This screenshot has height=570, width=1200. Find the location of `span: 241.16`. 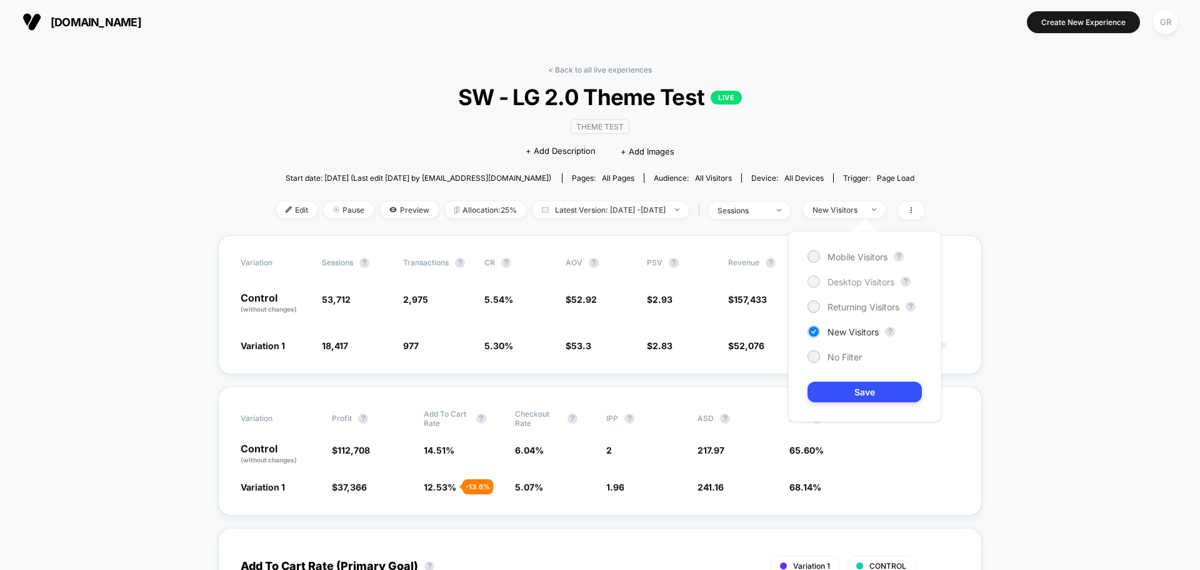

span: 241.16 is located at coordinates (711, 486).